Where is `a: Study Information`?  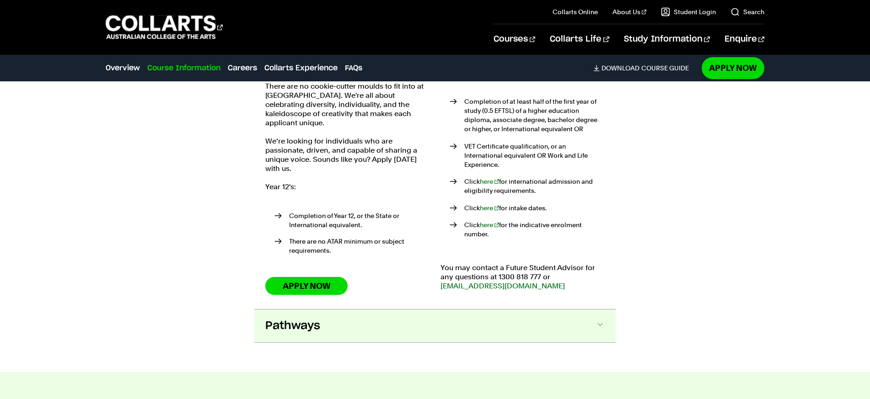 a: Study Information is located at coordinates (667, 39).